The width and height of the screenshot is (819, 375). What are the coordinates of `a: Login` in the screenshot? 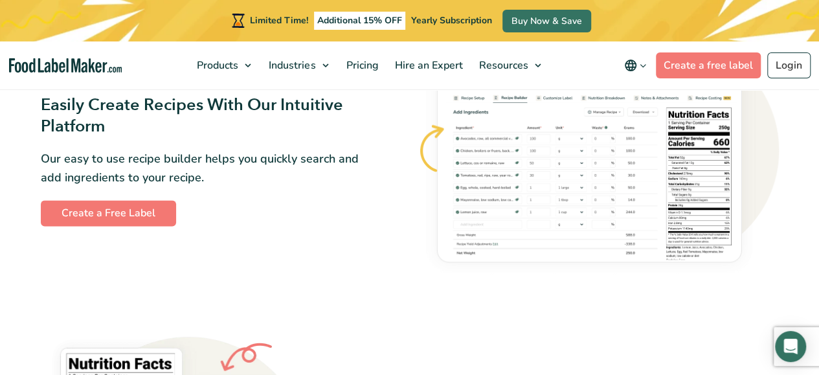 It's located at (789, 65).